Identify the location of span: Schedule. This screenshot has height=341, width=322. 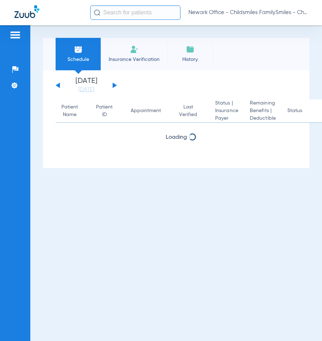
(78, 60).